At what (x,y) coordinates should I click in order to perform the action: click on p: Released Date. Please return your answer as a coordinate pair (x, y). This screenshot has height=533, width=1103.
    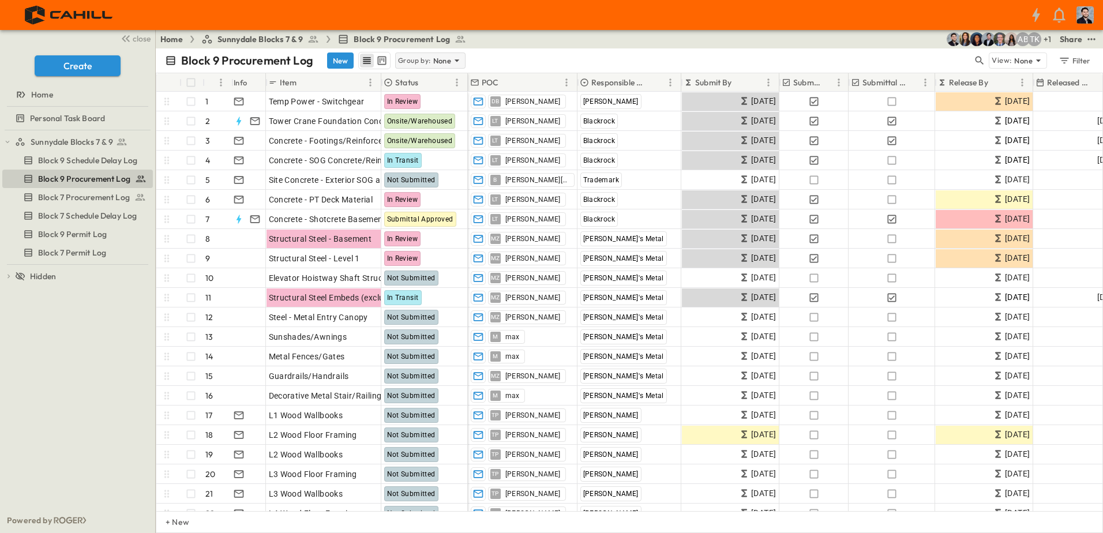
    Looking at the image, I should click on (1070, 83).